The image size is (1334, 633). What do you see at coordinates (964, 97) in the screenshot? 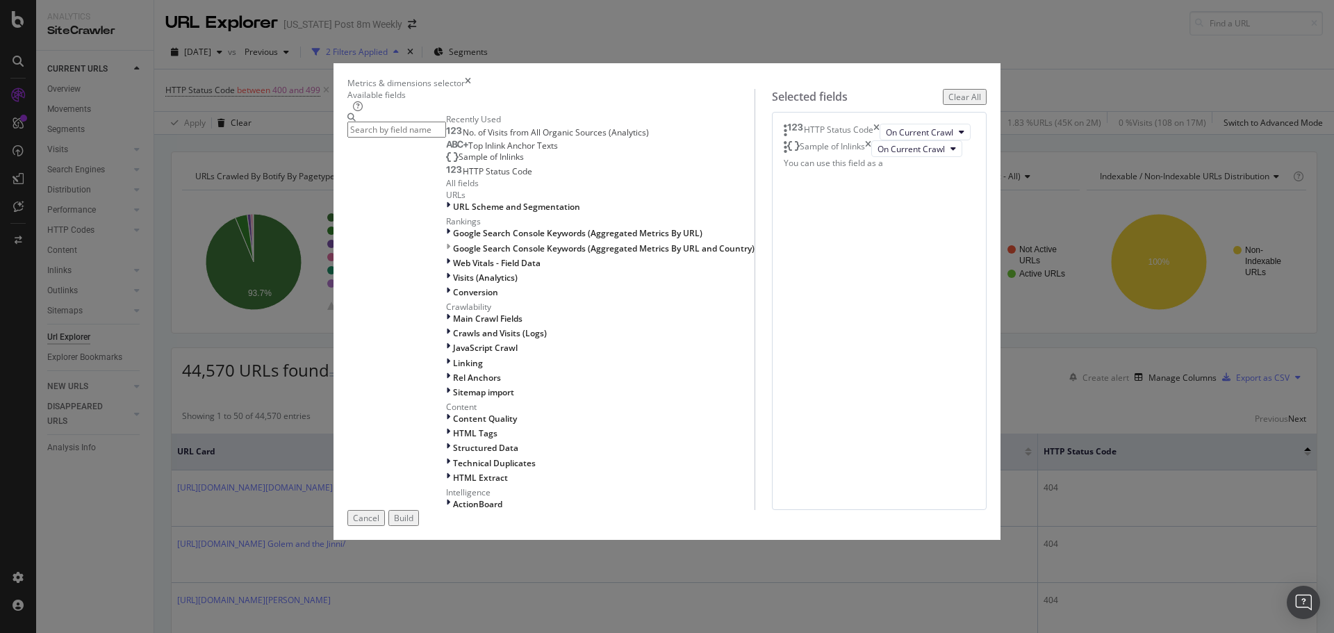
I see `div: Clear All` at bounding box center [964, 97].